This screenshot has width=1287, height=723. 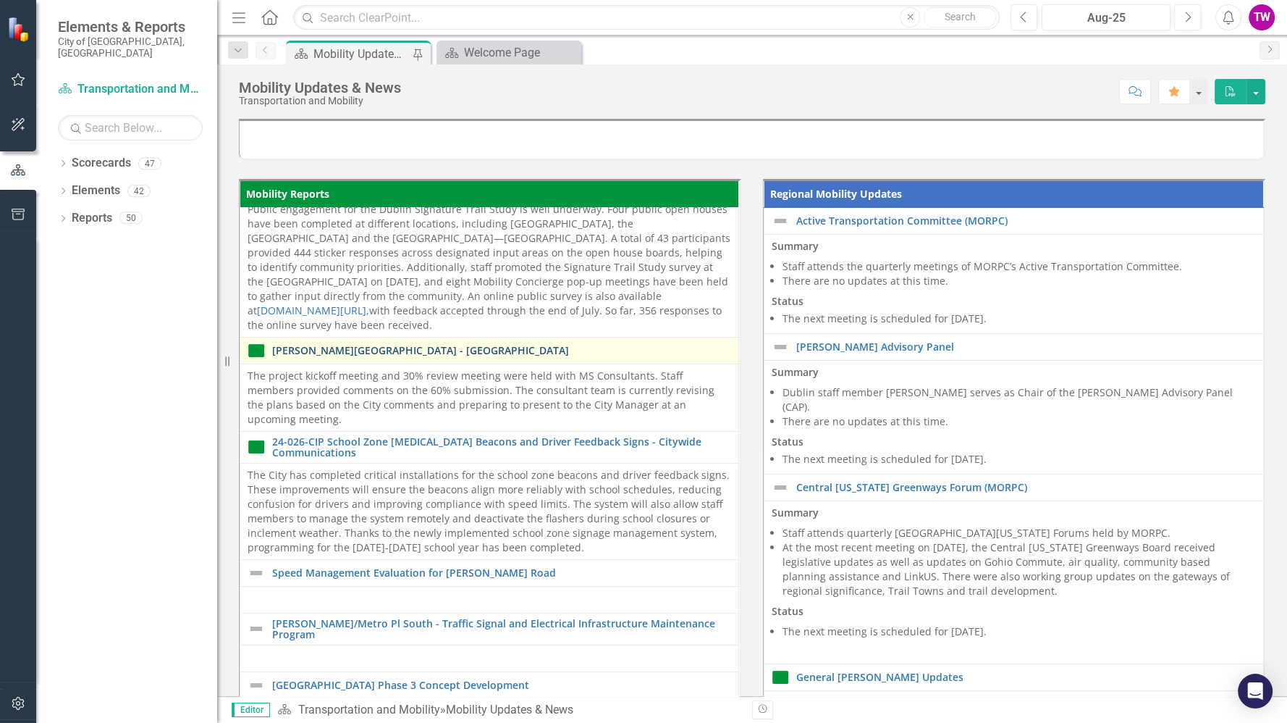 What do you see at coordinates (251, 710) in the screenshot?
I see `span: Editor` at bounding box center [251, 710].